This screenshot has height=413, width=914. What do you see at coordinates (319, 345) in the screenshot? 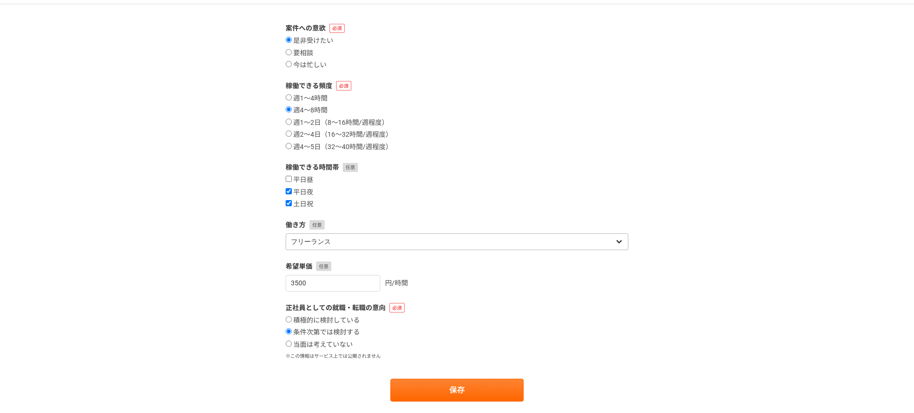
I see `label: 当面は考えていない` at bounding box center [319, 345].